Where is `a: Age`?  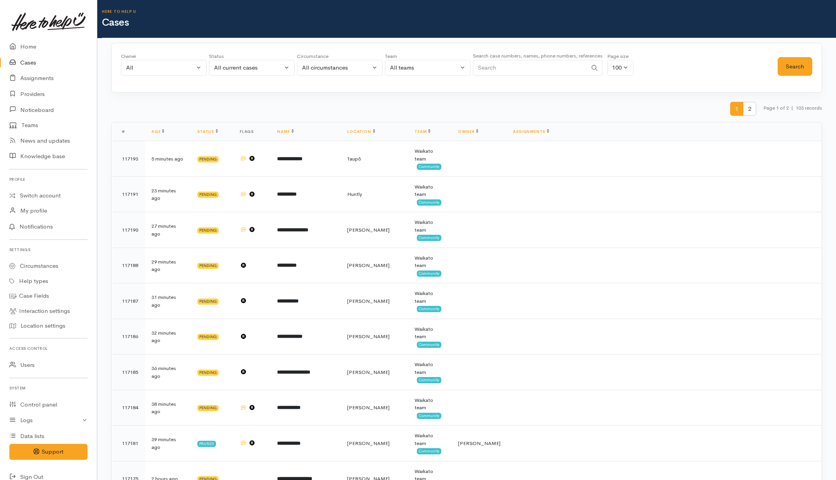 a: Age is located at coordinates (158, 131).